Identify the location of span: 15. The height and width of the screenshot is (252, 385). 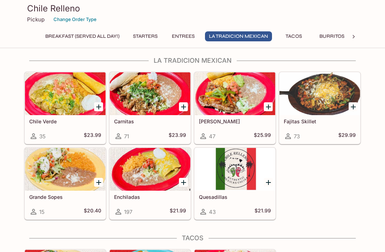
(42, 212).